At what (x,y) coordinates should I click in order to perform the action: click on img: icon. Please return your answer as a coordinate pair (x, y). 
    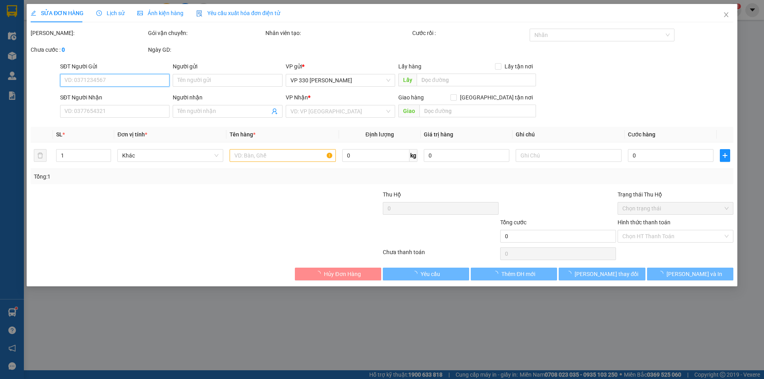
    Looking at the image, I should click on (199, 14).